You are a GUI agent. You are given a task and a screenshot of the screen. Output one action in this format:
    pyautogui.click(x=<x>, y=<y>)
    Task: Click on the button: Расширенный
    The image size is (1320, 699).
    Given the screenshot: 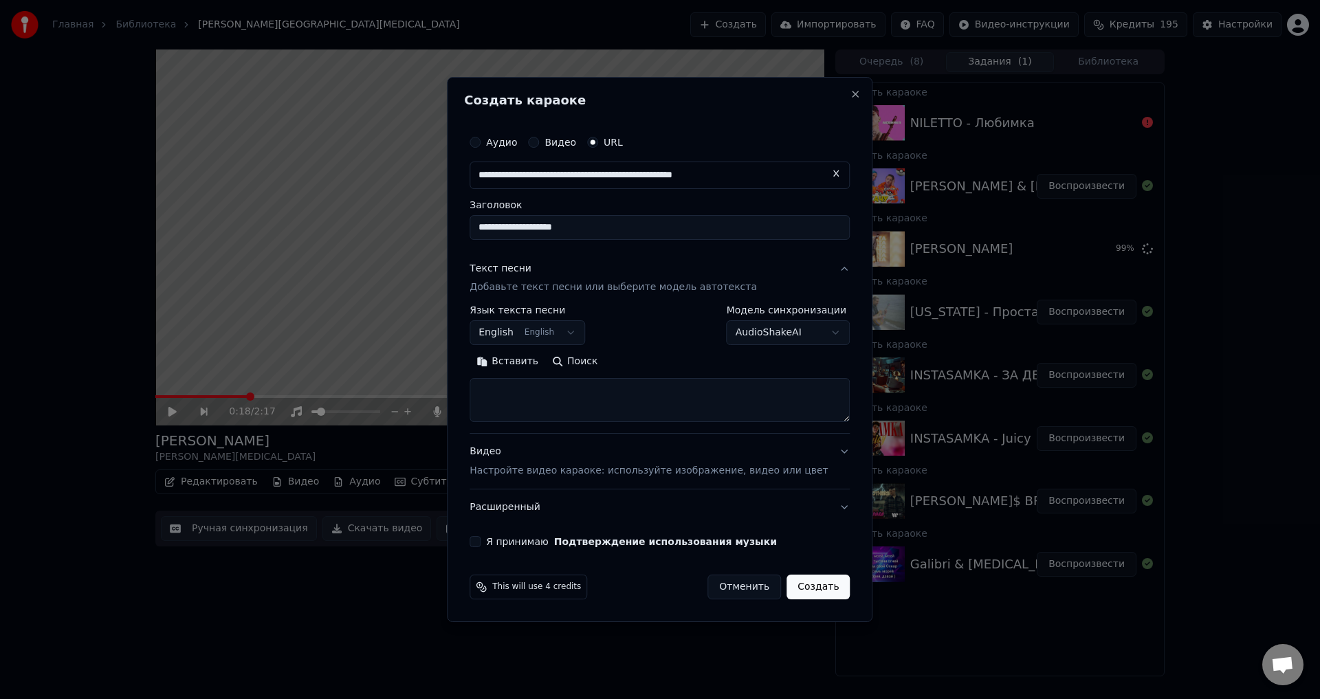 What is the action you would take?
    pyautogui.click(x=659, y=507)
    